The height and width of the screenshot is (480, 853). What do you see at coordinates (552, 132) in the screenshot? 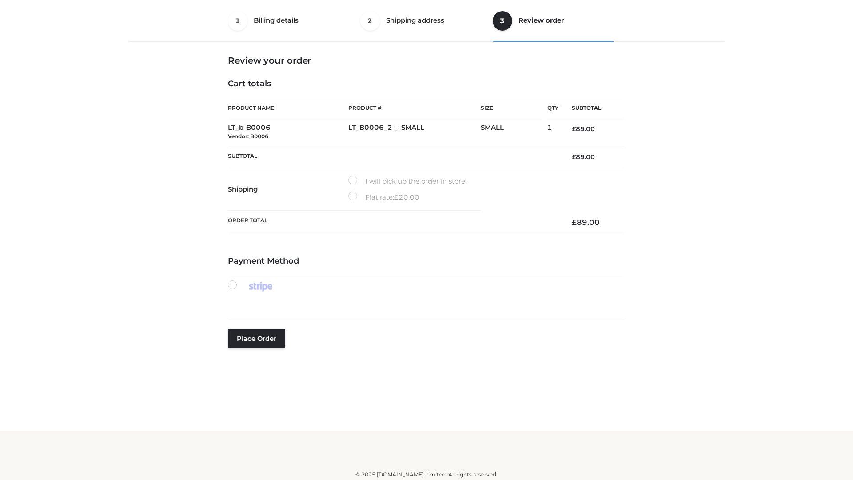
I see `td: 1` at bounding box center [552, 132].